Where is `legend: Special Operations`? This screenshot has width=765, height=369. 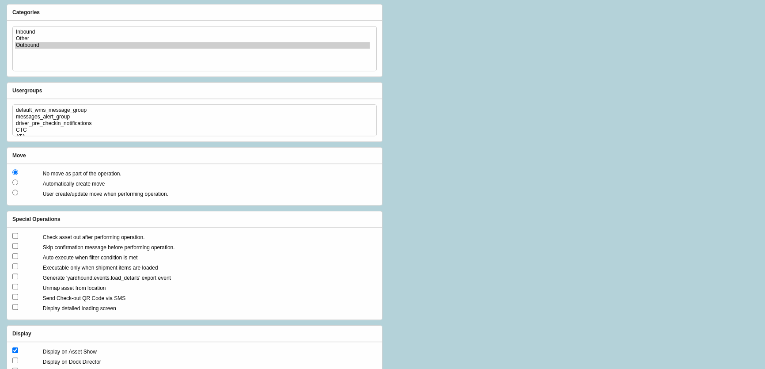 legend: Special Operations is located at coordinates (36, 219).